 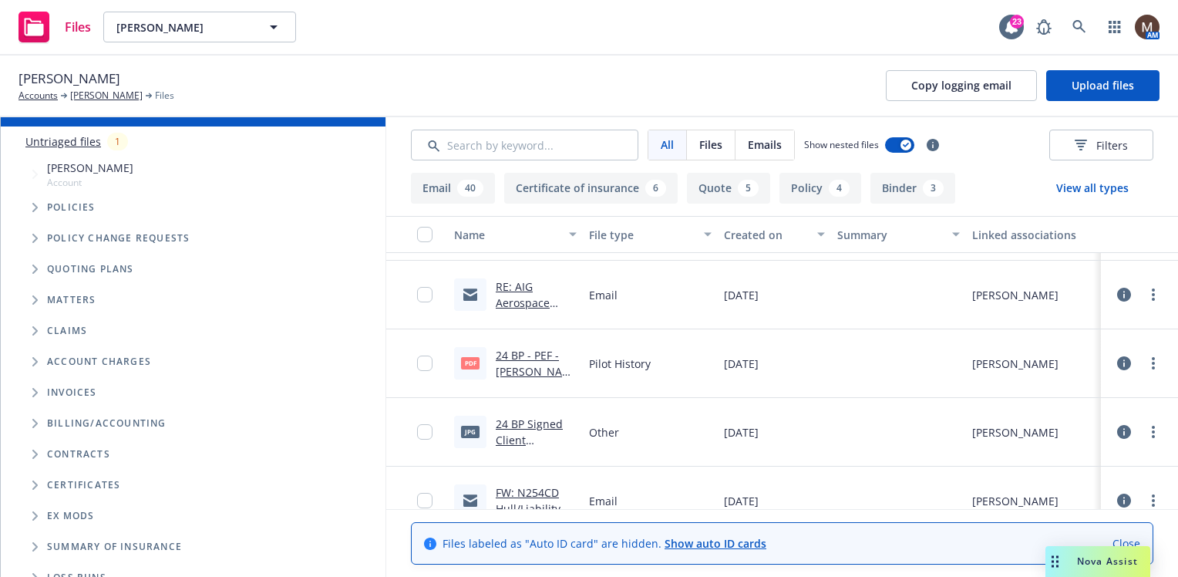 What do you see at coordinates (470, 362) in the screenshot?
I see `span: pdf` at bounding box center [470, 362].